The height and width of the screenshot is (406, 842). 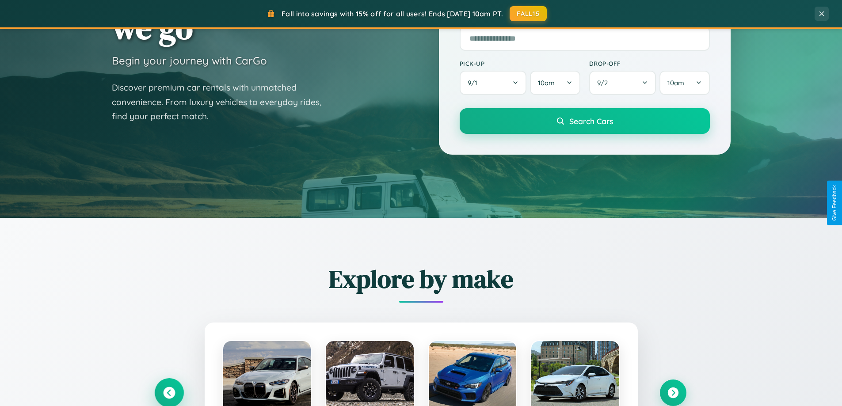 What do you see at coordinates (222, 102) in the screenshot?
I see `p: Discover premium car rentals with unmatched convenience. From luxury vehicles to everyday rides, ...` at bounding box center [222, 102].